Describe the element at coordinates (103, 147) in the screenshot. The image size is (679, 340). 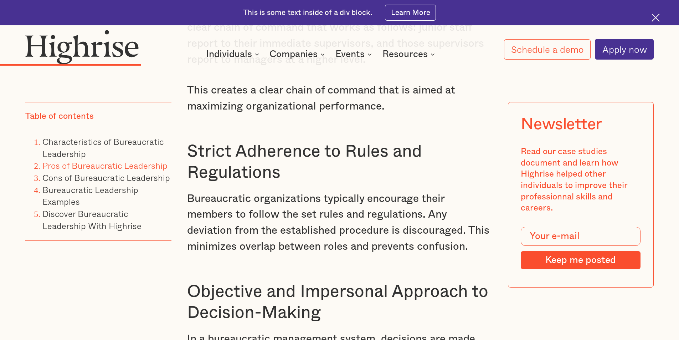
I see `a: Characteristics of Bureaucratic Leadership` at that location.